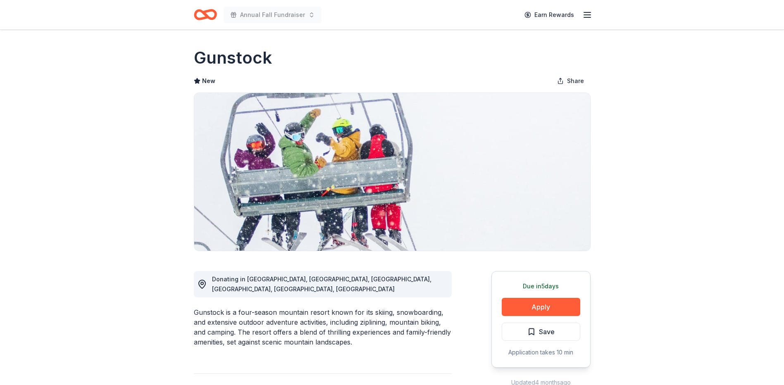 The image size is (784, 385). What do you see at coordinates (323, 327) in the screenshot?
I see `div: Gunstock is a four-season mountain resort known for its skiing, snowboarding, and extensive outdo...` at bounding box center [323, 327].